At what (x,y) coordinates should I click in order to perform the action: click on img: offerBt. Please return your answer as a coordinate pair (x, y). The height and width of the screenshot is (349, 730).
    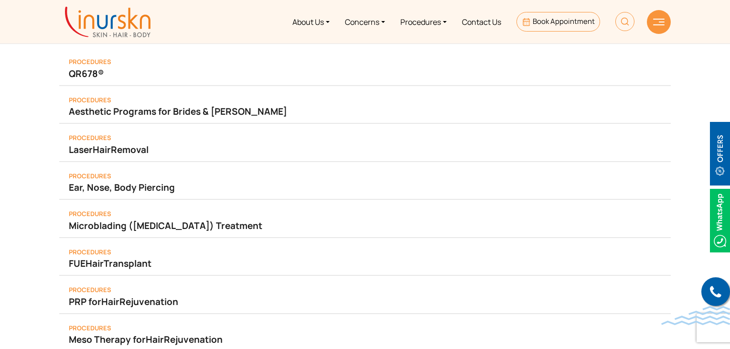
    Looking at the image, I should click on (720, 153).